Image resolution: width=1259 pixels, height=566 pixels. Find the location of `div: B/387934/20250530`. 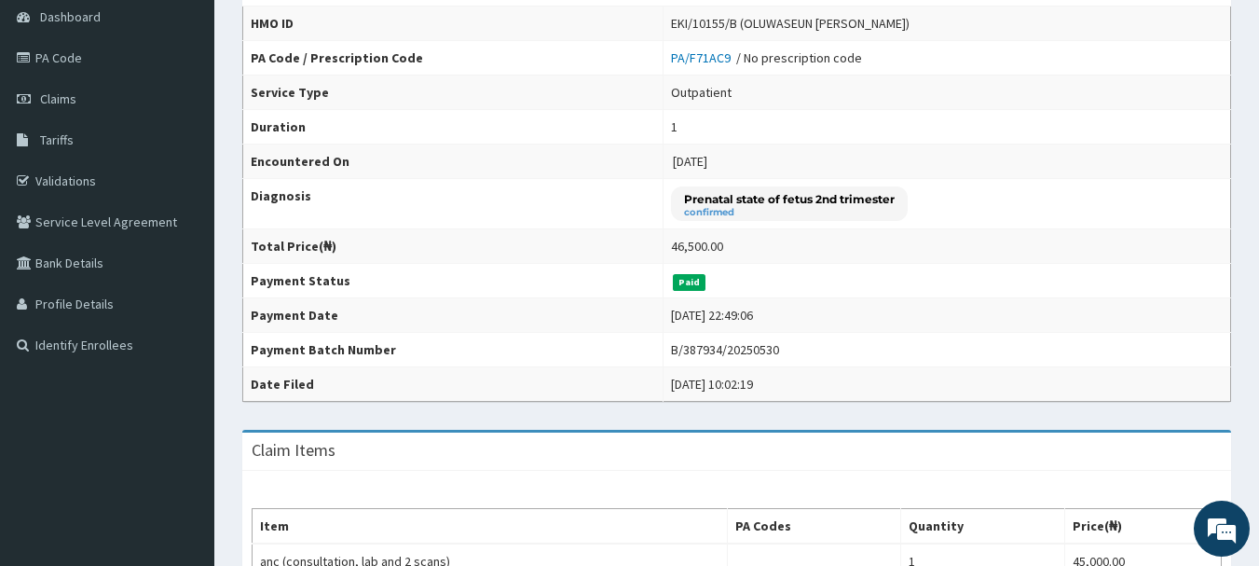

div: B/387934/20250530 is located at coordinates (725, 349).